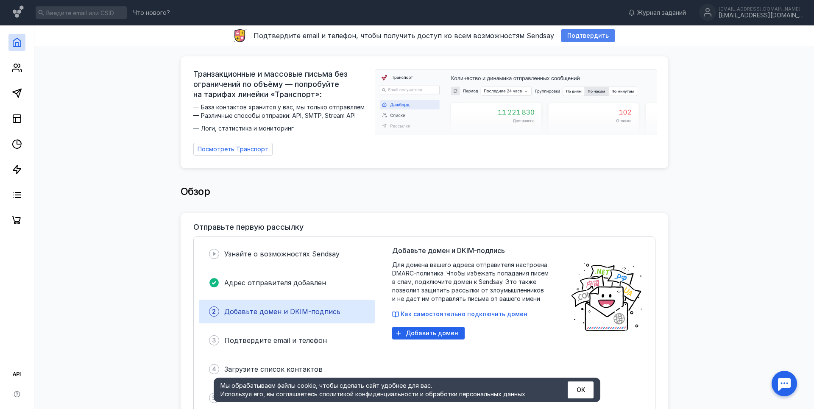 This screenshot has width=814, height=409. What do you see at coordinates (657, 13) in the screenshot?
I see `a: Журнал заданий` at bounding box center [657, 13].